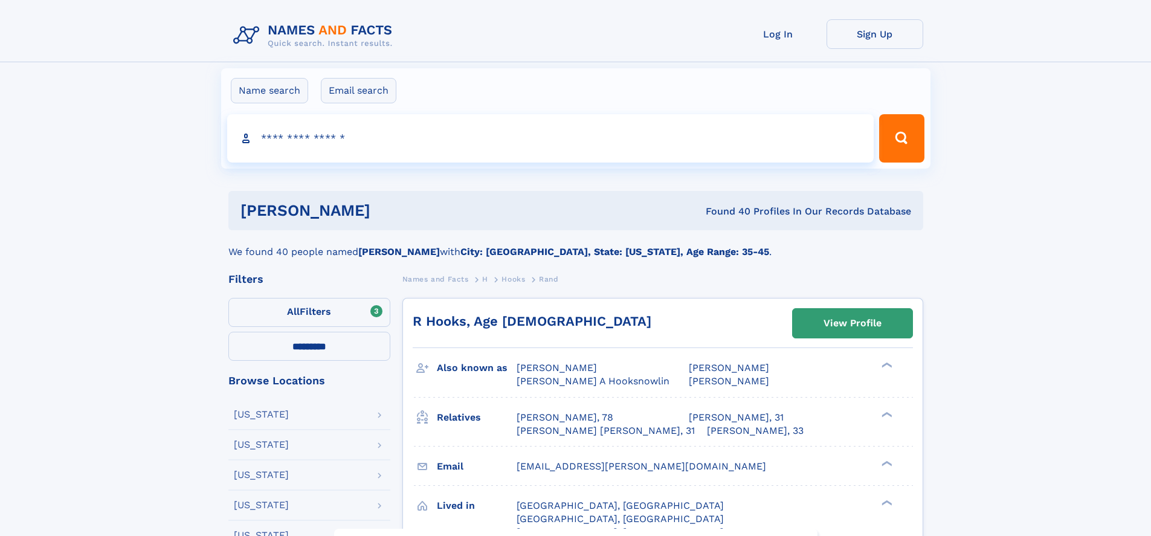  What do you see at coordinates (853, 323) in the screenshot?
I see `div: View Profile` at bounding box center [853, 323].